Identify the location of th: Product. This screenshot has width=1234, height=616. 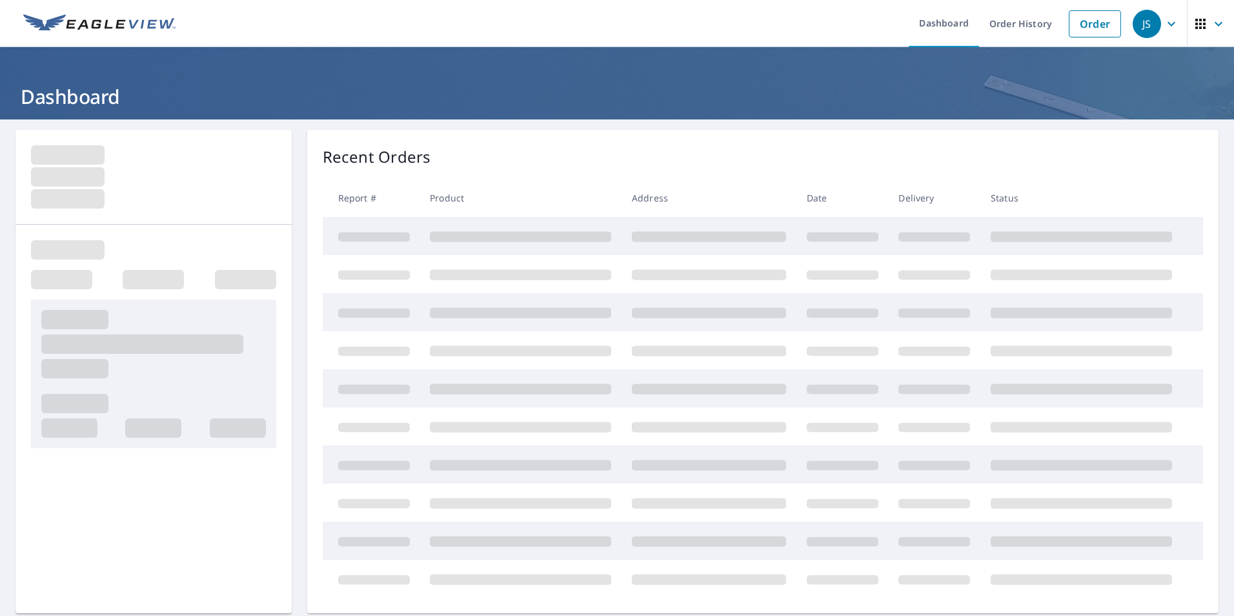
(520, 198).